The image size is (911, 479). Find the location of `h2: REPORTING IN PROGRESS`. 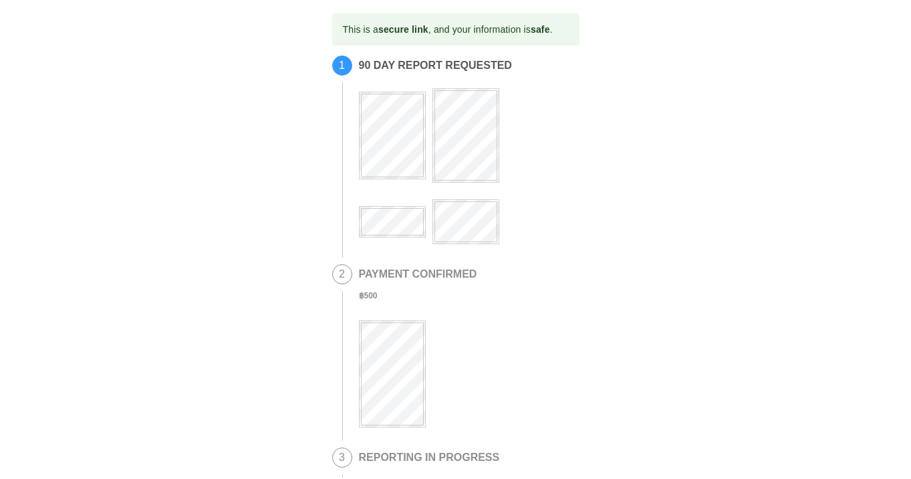

h2: REPORTING IN PROGRESS is located at coordinates (429, 457).